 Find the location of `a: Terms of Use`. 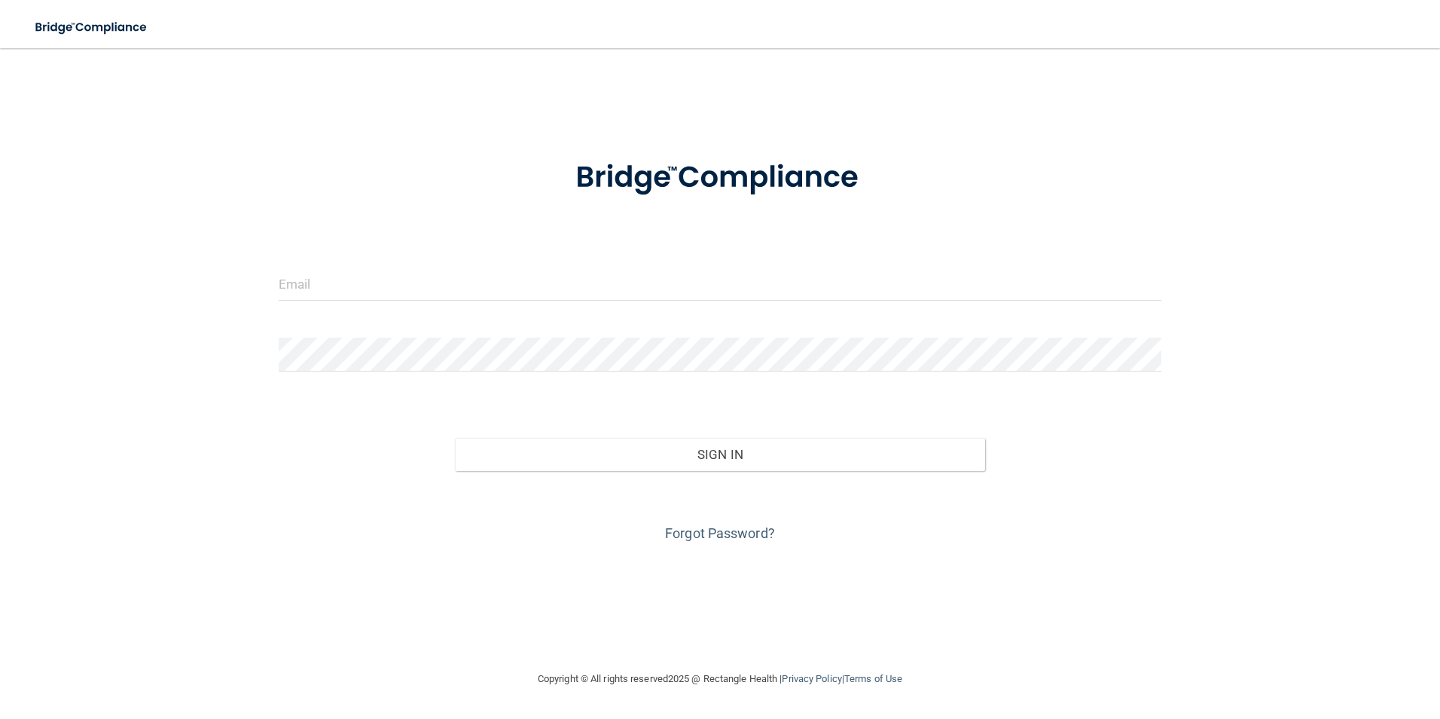

a: Terms of Use is located at coordinates (873, 678).